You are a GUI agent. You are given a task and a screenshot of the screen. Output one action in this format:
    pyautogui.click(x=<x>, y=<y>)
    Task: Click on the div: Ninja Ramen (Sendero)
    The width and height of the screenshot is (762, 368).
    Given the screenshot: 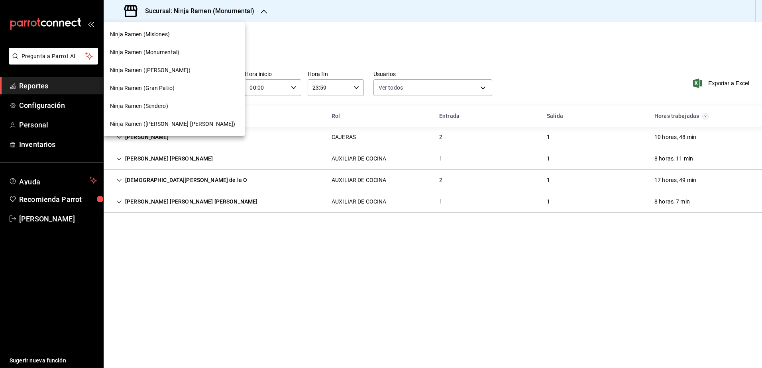 What is the action you would take?
    pyautogui.click(x=174, y=106)
    